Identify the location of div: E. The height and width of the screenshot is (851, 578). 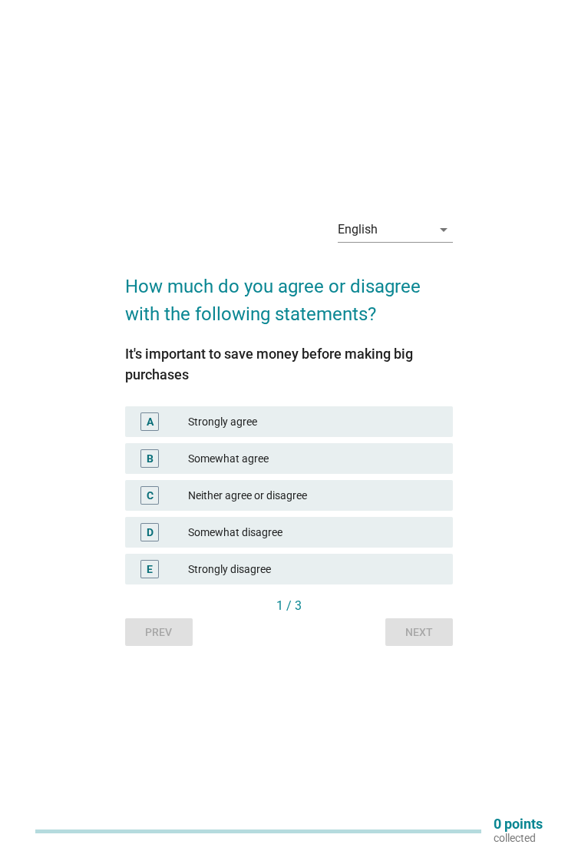
(150, 569).